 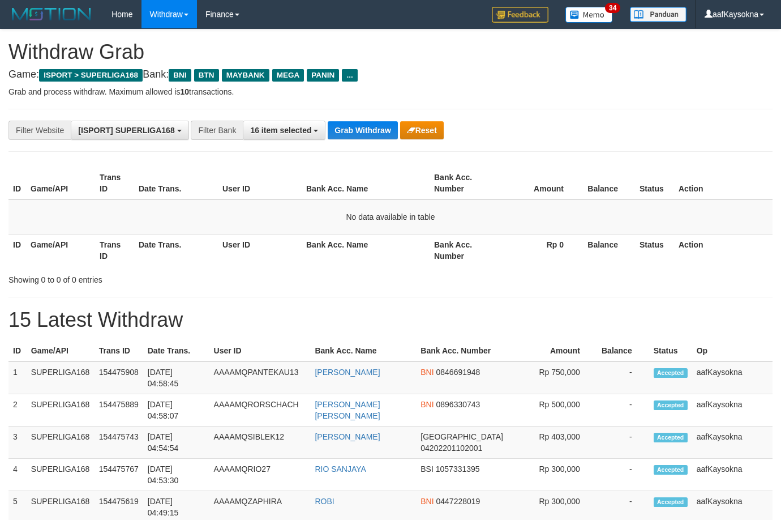 What do you see at coordinates (362, 130) in the screenshot?
I see `button: Grab Withdraw` at bounding box center [362, 130].